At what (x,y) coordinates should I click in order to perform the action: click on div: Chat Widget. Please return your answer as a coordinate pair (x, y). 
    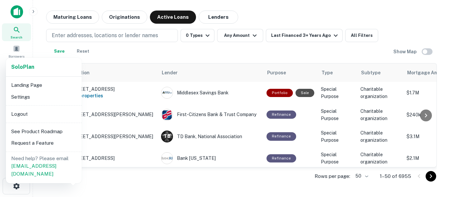
    Looking at the image, I should click on (434, 139).